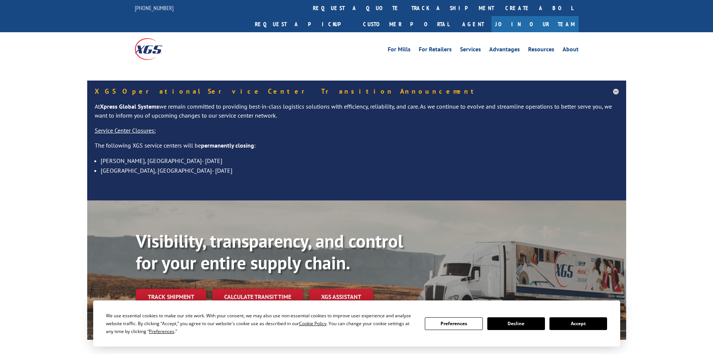  Describe the element at coordinates (578, 323) in the screenshot. I see `button: Accept` at that location.